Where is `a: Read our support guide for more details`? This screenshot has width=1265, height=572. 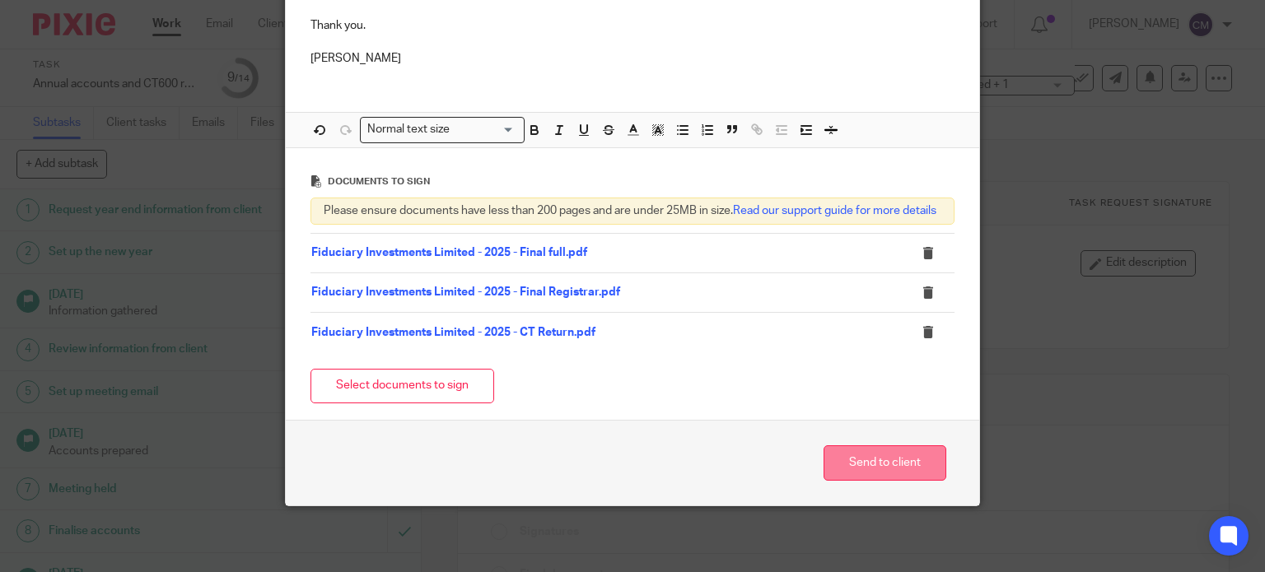
a: Read our support guide for more details is located at coordinates (834, 211).